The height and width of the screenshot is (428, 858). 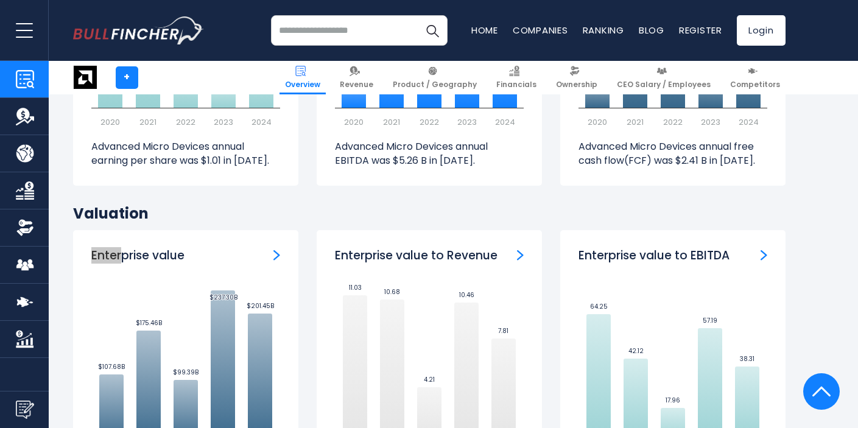 I want to click on text: 64.25, so click(x=598, y=306).